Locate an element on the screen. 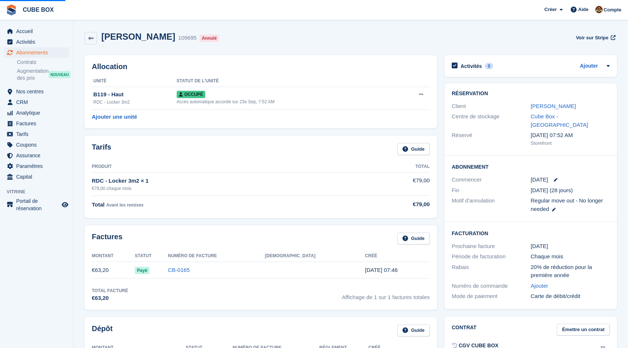 Image resolution: width=628 pixels, height=348 pixels. div: Fin is located at coordinates (491, 190).